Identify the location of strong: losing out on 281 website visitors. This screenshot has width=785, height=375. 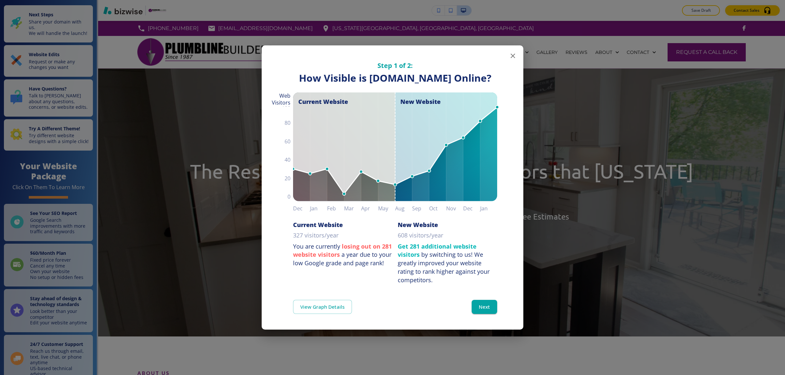
(342, 251).